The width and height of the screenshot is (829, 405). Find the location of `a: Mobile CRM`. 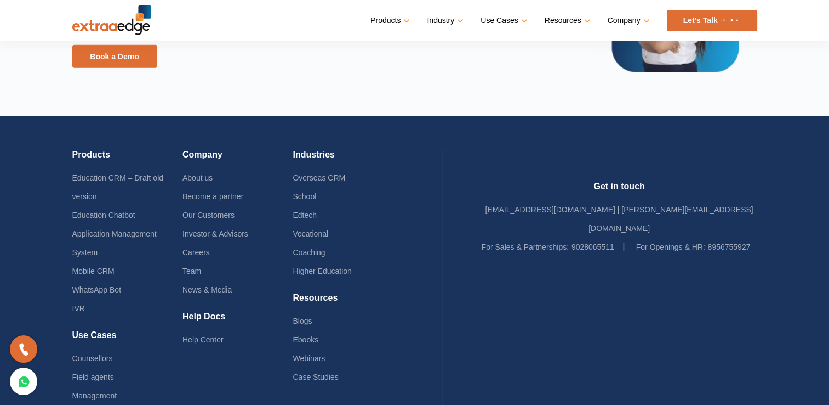

a: Mobile CRM is located at coordinates (93, 271).